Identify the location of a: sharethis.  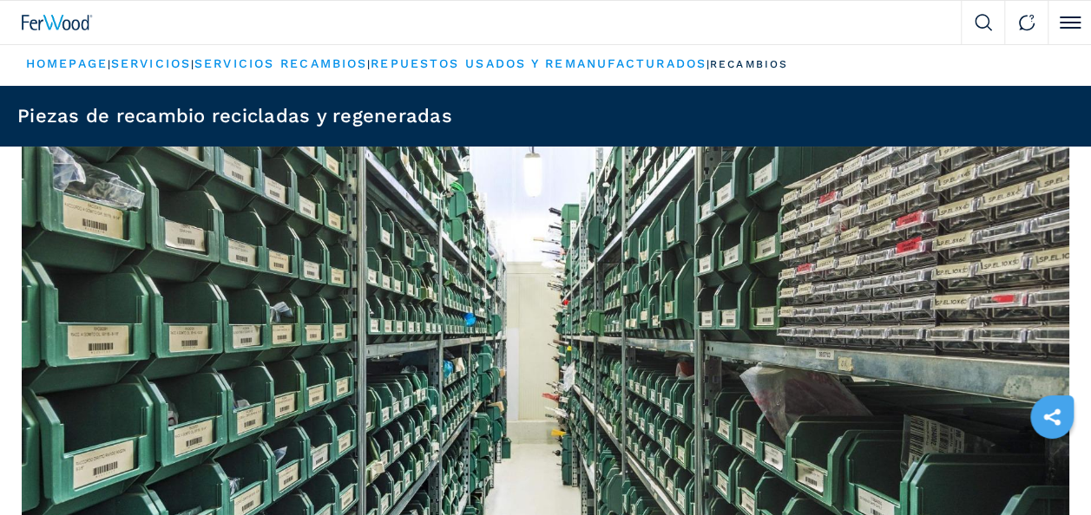
(1052, 417).